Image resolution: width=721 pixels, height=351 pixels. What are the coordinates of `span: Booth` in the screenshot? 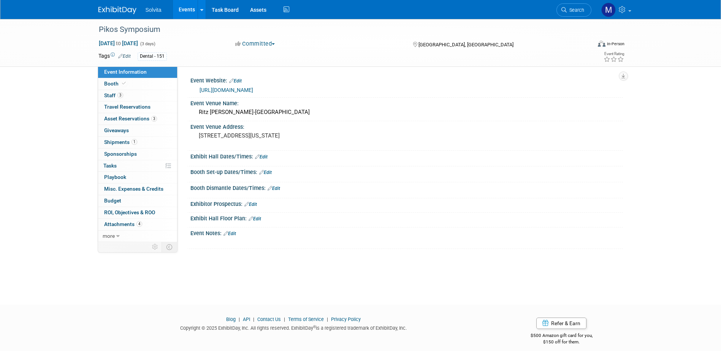 It's located at (116, 84).